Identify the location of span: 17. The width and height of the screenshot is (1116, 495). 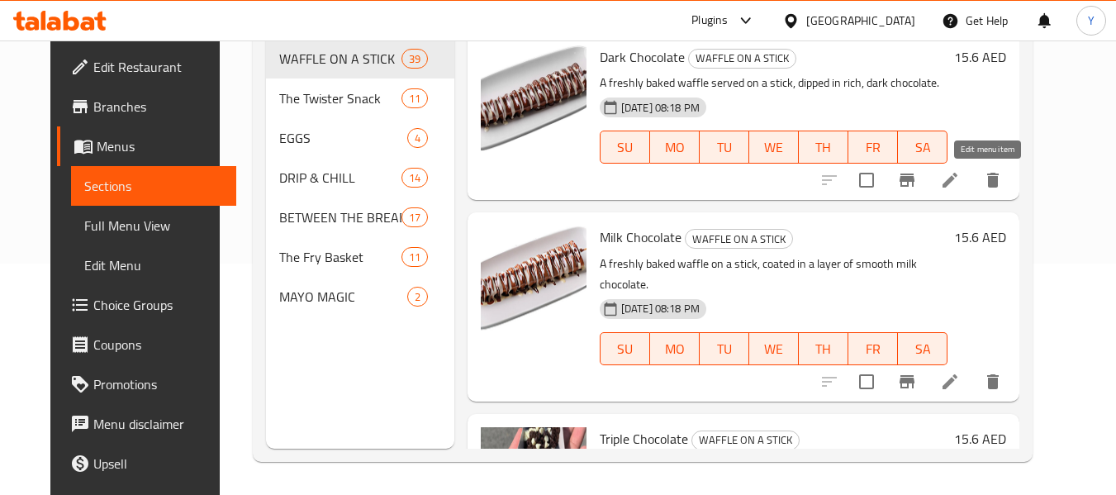
(415, 217).